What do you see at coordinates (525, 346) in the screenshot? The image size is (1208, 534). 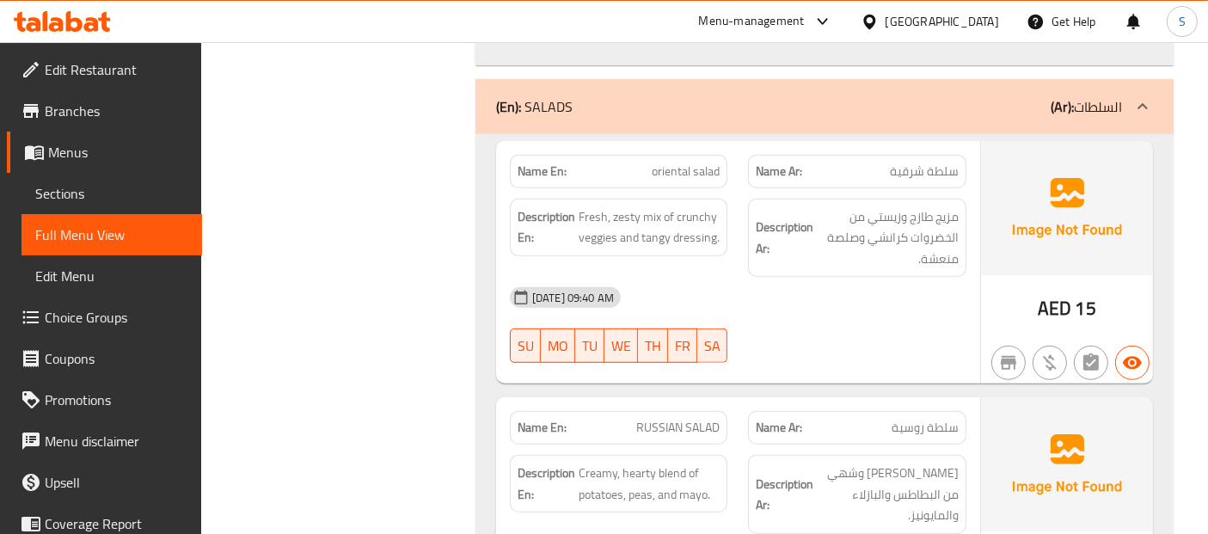 I see `button: SU` at bounding box center [525, 346].